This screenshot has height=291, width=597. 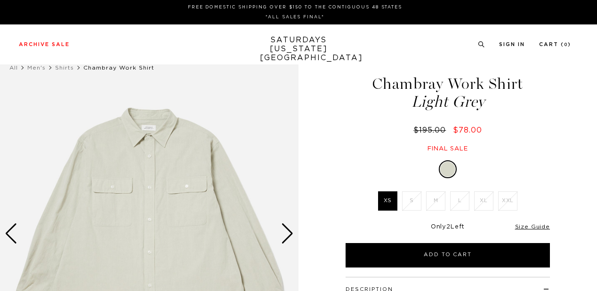 What do you see at coordinates (64, 68) in the screenshot?
I see `a: Shirts` at bounding box center [64, 68].